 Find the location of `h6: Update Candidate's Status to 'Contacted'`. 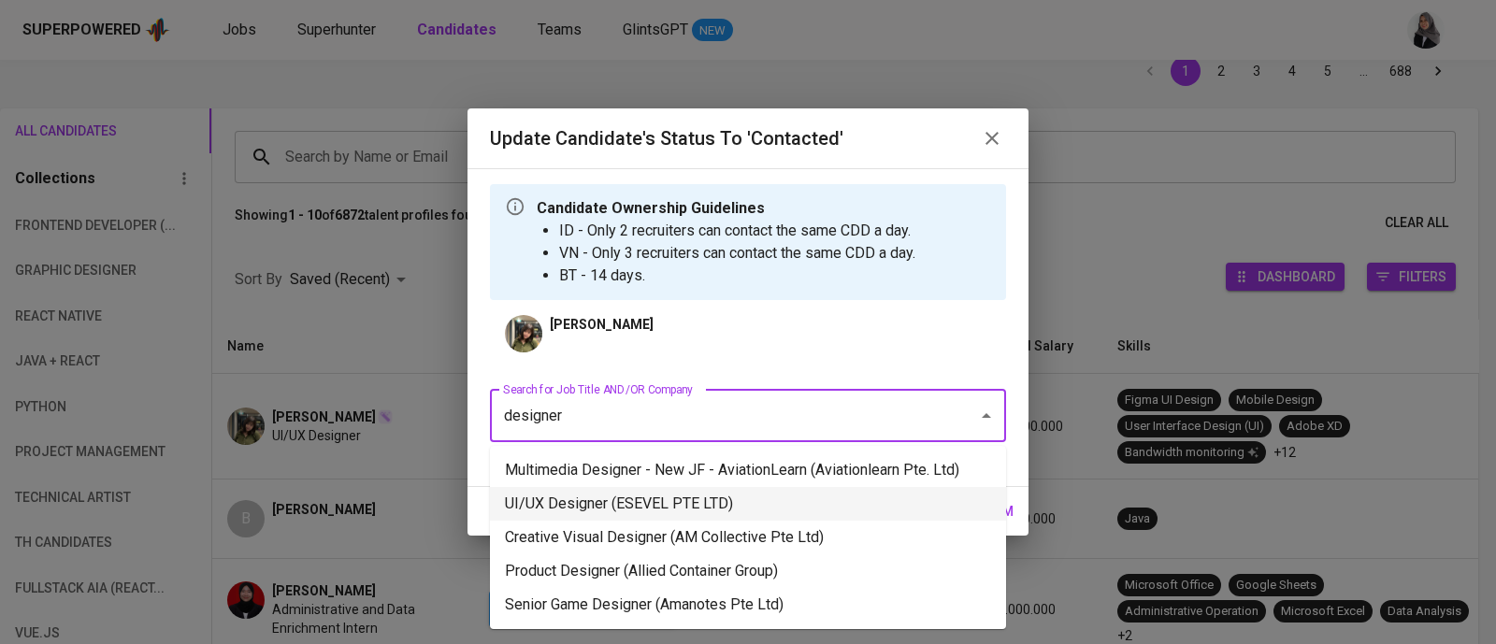

h6: Update Candidate's Status to 'Contacted' is located at coordinates (667, 138).